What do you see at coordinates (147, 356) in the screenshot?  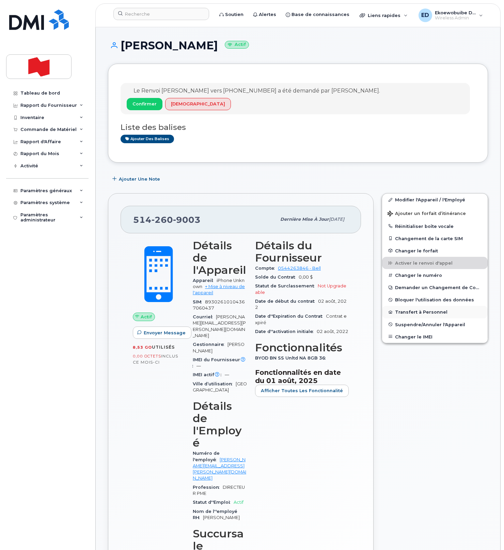 I see `span: 0,00 Octets` at bounding box center [147, 356].